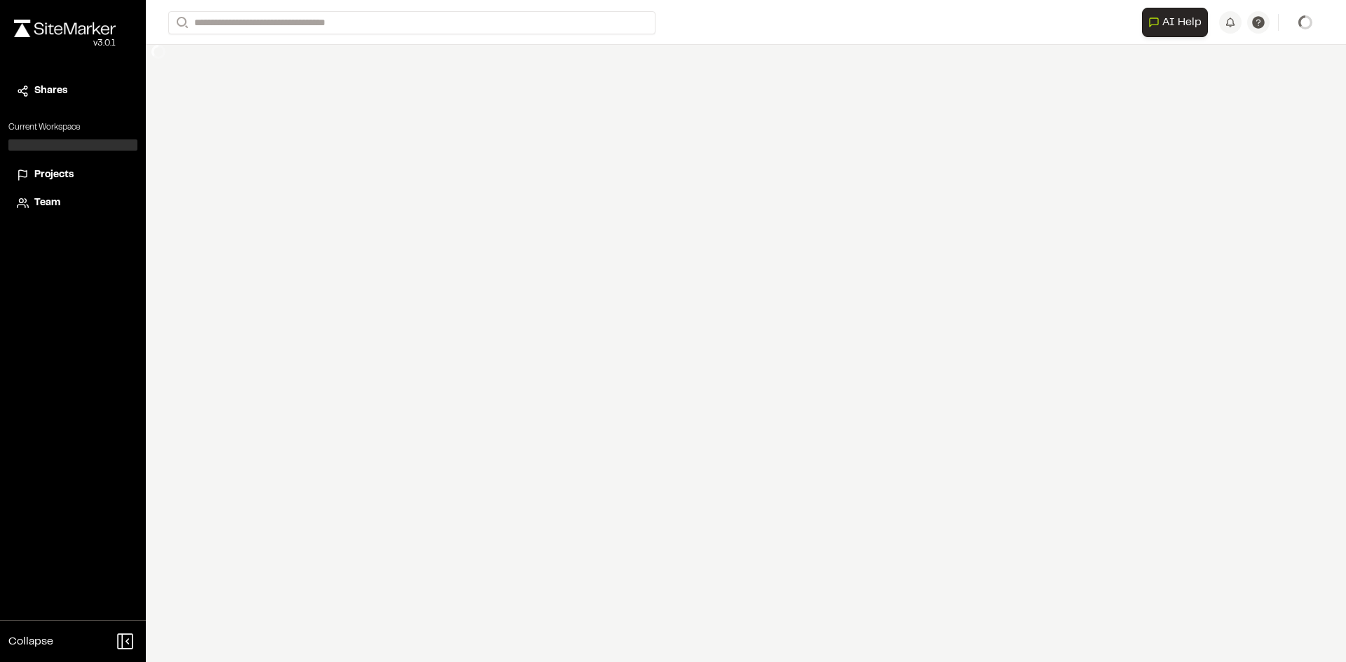  What do you see at coordinates (181, 22) in the screenshot?
I see `button: Search` at bounding box center [181, 22].